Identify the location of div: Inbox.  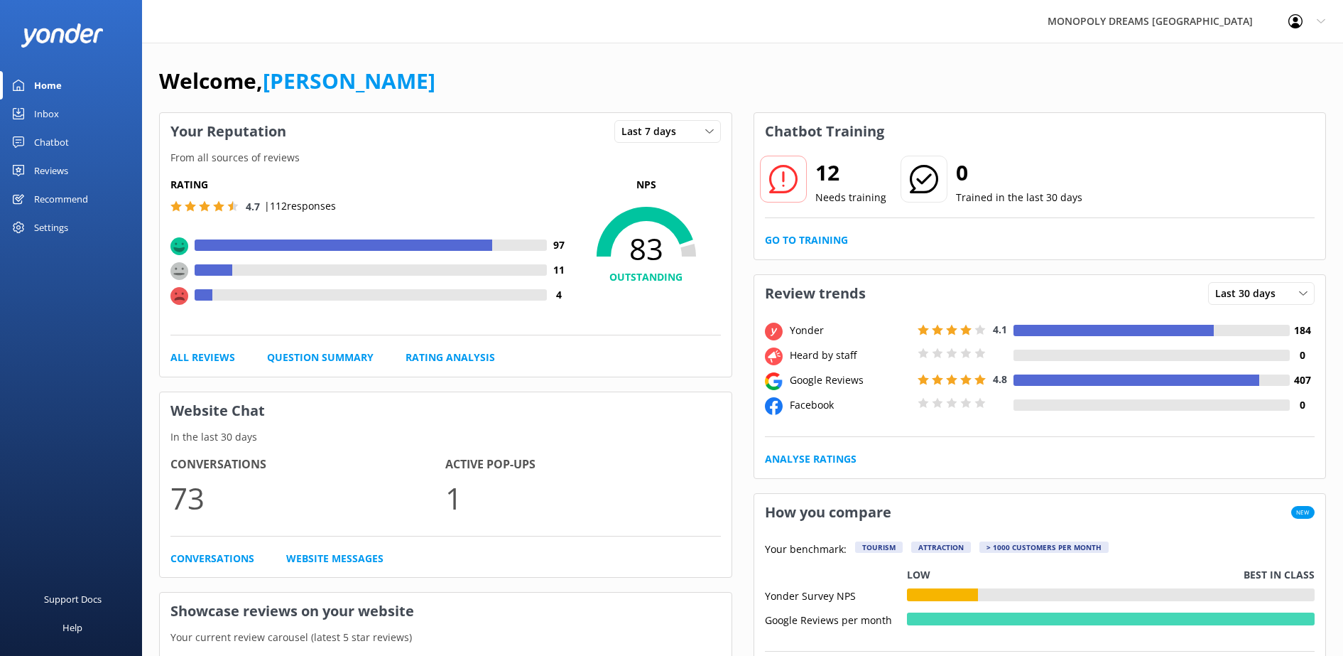
(46, 114).